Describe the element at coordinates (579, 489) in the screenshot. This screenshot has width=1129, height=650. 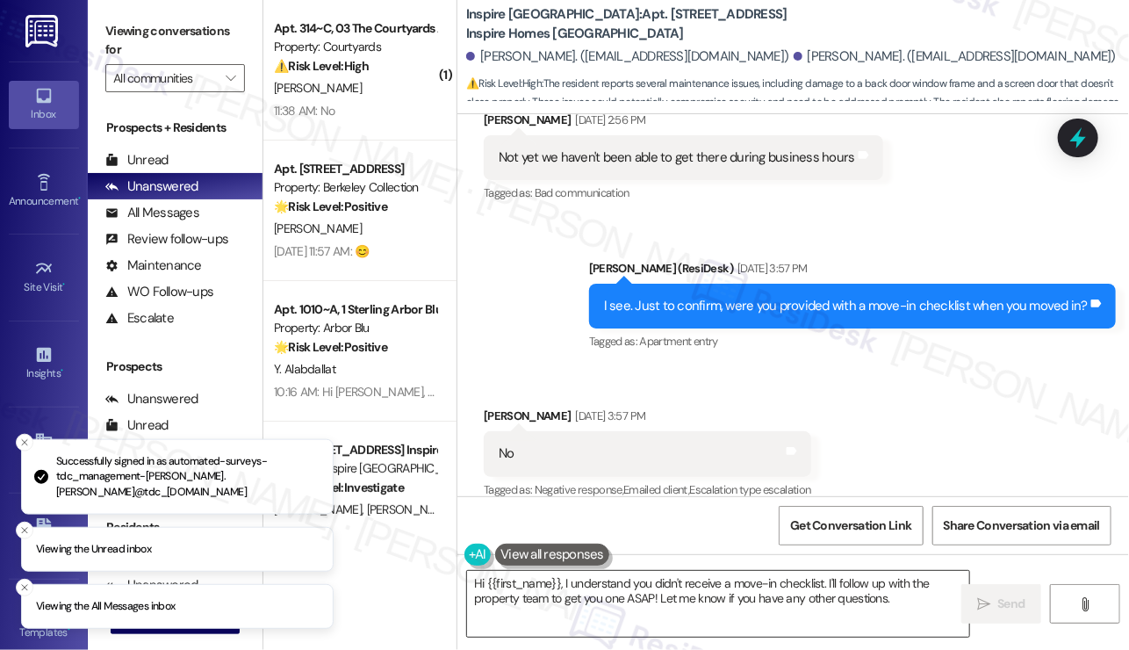
I see `span: Negative response ,` at that location.